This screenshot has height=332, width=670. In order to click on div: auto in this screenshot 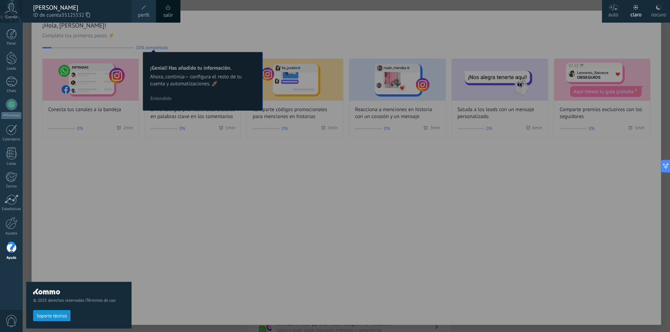, I will do `click(613, 14)`.